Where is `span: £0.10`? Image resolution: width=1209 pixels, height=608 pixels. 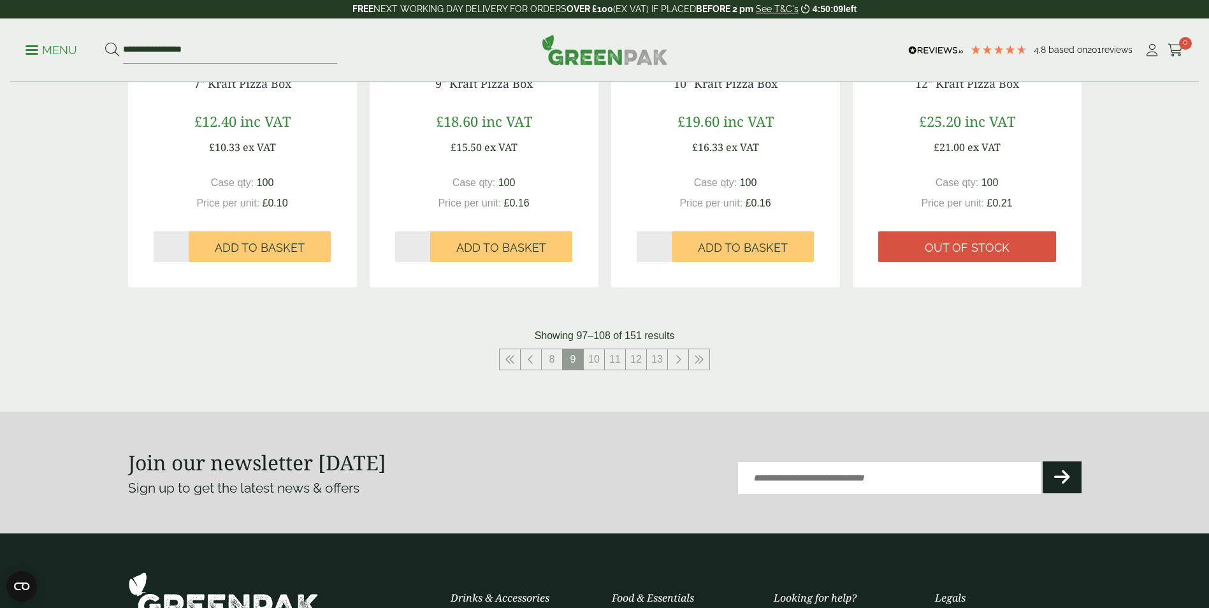
span: £0.10 is located at coordinates (275, 203).